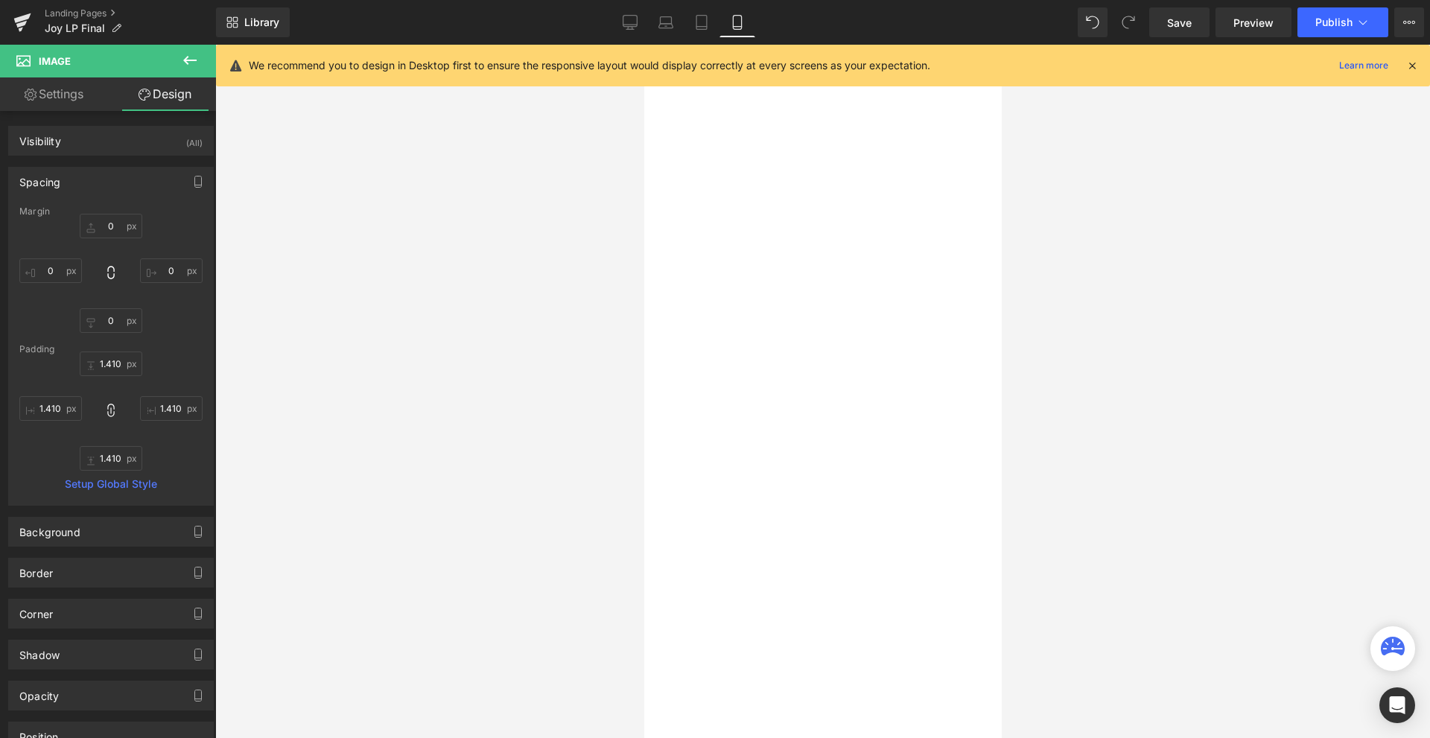  What do you see at coordinates (1092, 22) in the screenshot?
I see `button: Undo` at bounding box center [1092, 22].